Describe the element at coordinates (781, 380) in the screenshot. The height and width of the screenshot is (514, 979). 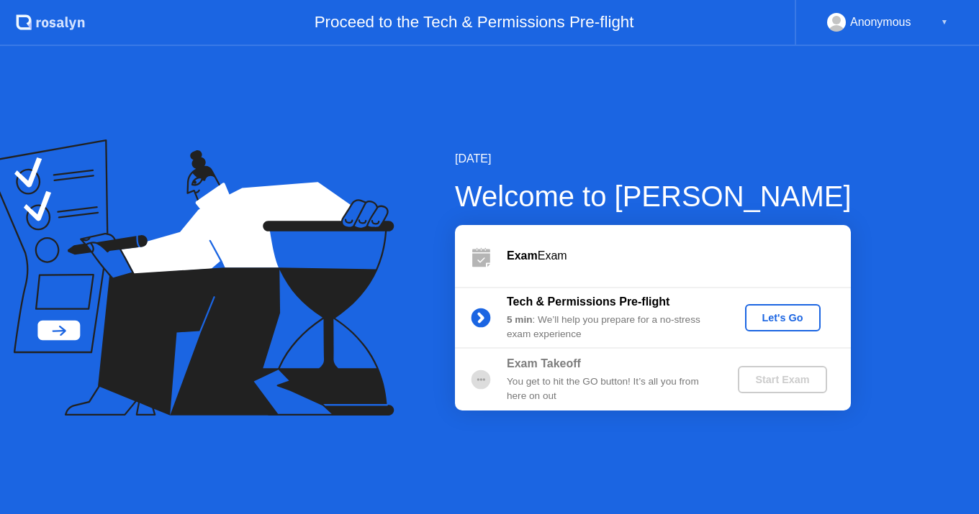
I see `button: Start Exam` at that location.